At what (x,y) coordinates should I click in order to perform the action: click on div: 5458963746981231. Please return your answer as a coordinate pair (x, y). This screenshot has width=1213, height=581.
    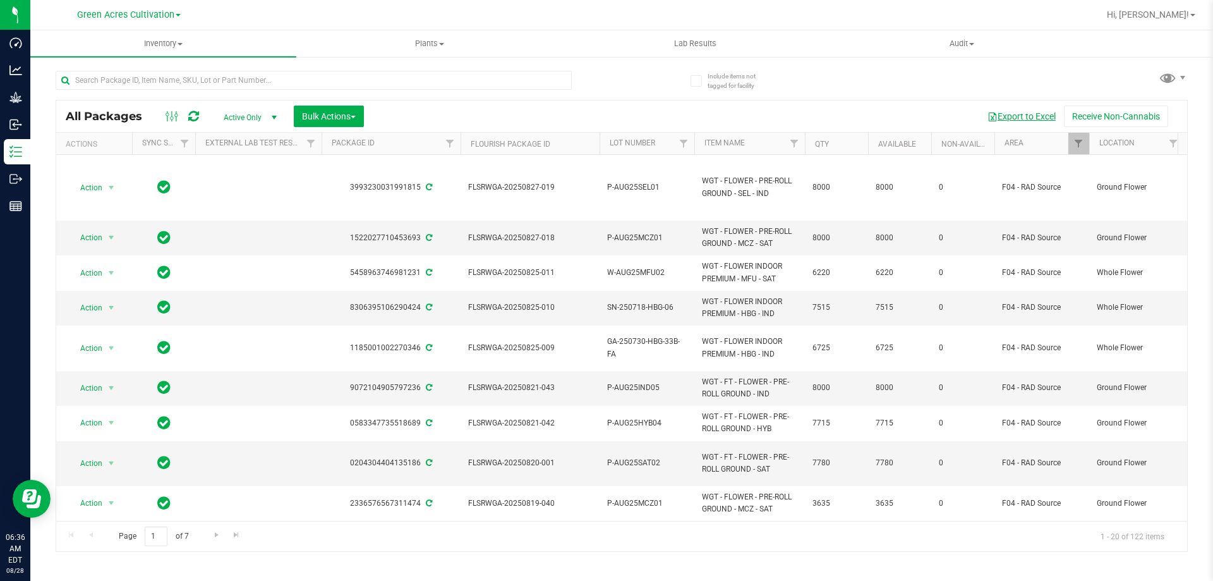
    Looking at the image, I should click on (391, 272).